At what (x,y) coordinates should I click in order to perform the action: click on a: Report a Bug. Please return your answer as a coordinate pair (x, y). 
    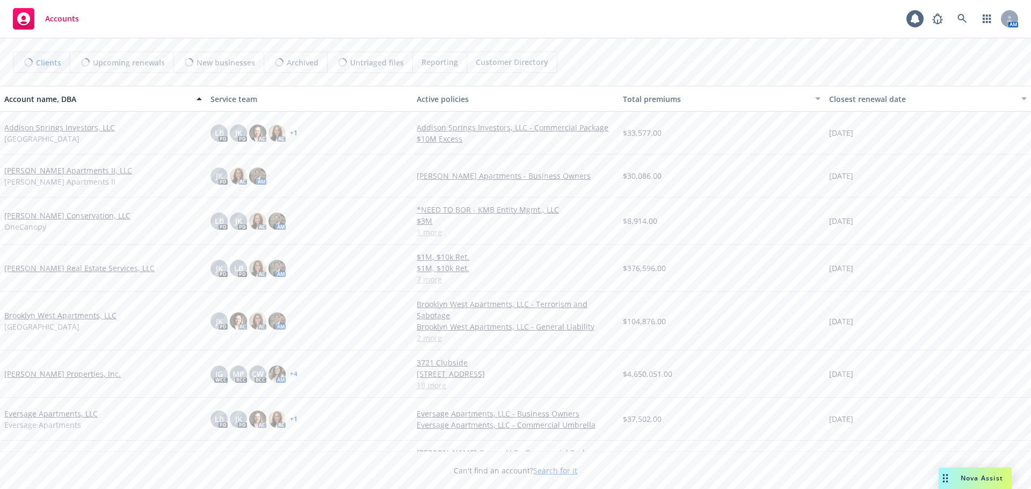
    Looking at the image, I should click on (938, 19).